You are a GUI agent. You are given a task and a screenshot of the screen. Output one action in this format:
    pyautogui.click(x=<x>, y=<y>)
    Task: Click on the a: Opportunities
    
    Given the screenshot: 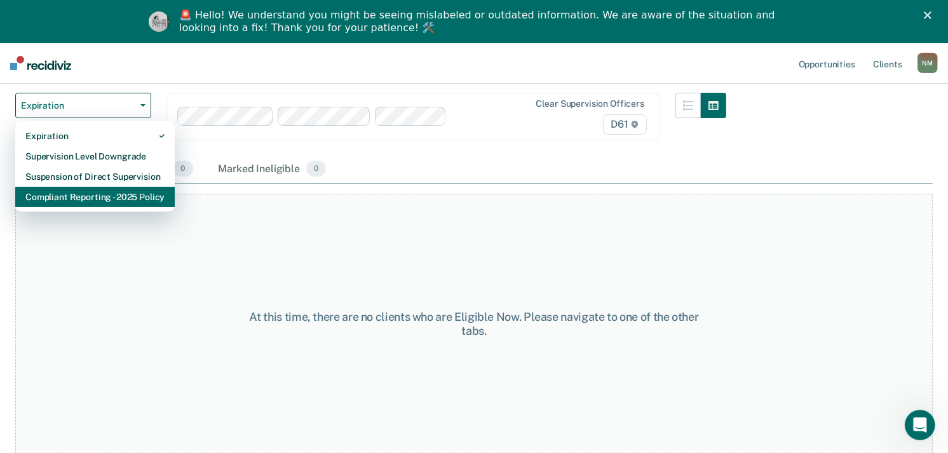 What is the action you would take?
    pyautogui.click(x=827, y=63)
    